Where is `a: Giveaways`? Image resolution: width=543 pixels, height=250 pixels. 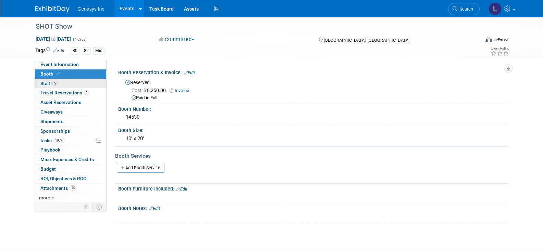 a: Giveaways is located at coordinates (71, 112).